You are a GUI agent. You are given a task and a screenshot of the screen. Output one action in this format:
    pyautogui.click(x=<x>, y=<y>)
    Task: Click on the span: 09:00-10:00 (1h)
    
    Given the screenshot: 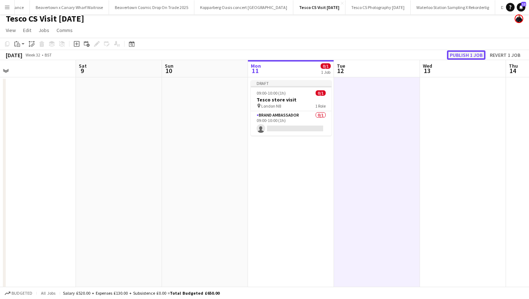 What is the action you would take?
    pyautogui.click(x=271, y=93)
    